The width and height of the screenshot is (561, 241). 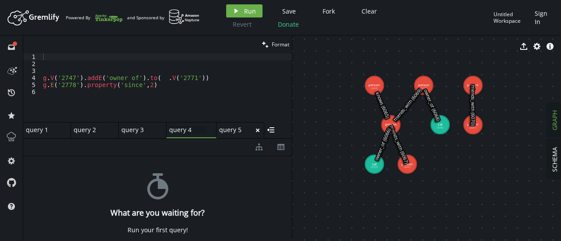 What do you see at coordinates (163, 18) in the screenshot?
I see `div: and Sponsored by` at bounding box center [163, 18].